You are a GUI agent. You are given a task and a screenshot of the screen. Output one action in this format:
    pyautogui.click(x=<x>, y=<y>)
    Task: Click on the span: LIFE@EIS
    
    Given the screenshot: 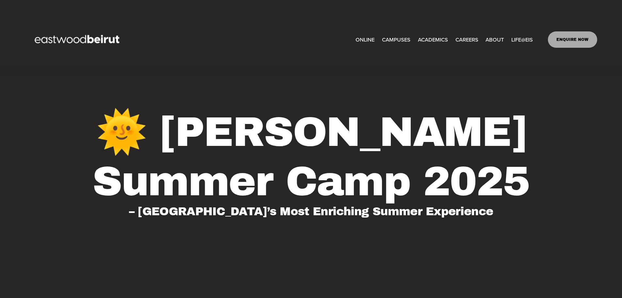 What is the action you would take?
    pyautogui.click(x=522, y=40)
    